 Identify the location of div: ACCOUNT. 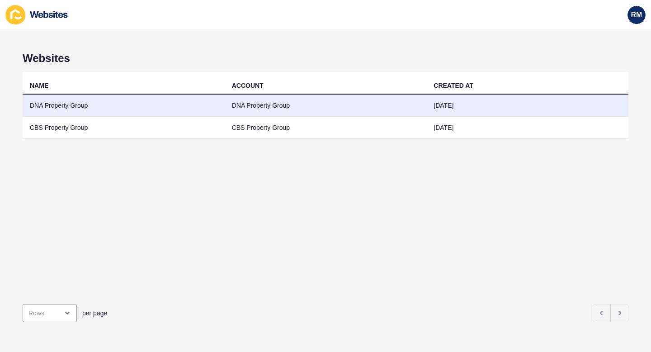
(248, 85).